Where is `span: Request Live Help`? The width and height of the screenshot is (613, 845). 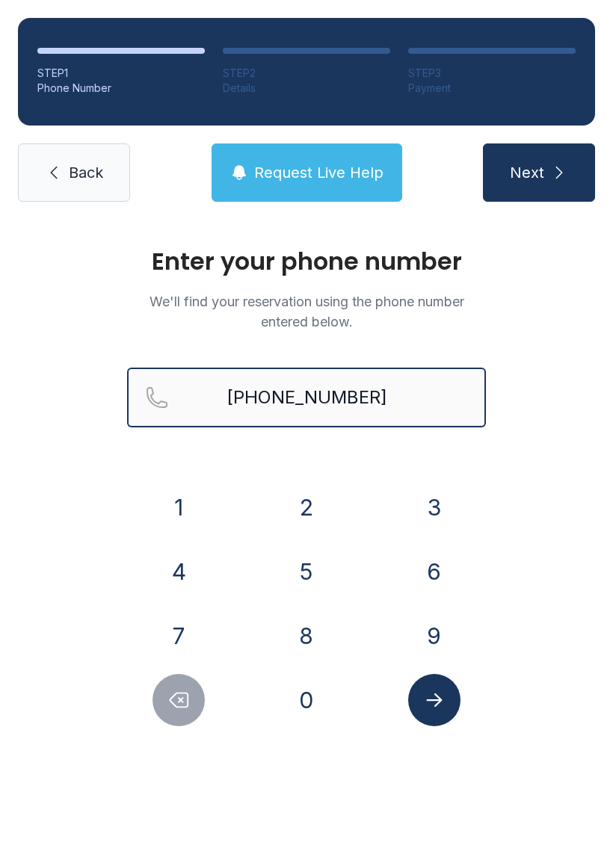 span: Request Live Help is located at coordinates (318, 173).